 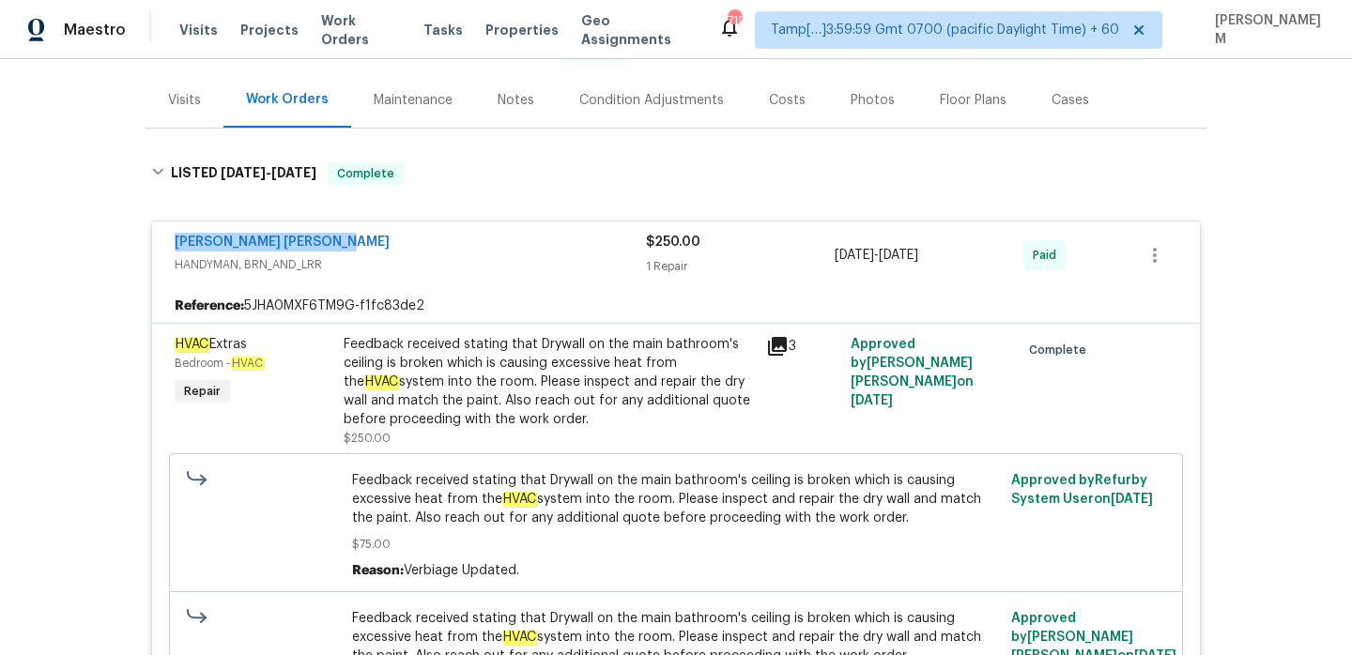 I want to click on div: Costs, so click(x=787, y=100).